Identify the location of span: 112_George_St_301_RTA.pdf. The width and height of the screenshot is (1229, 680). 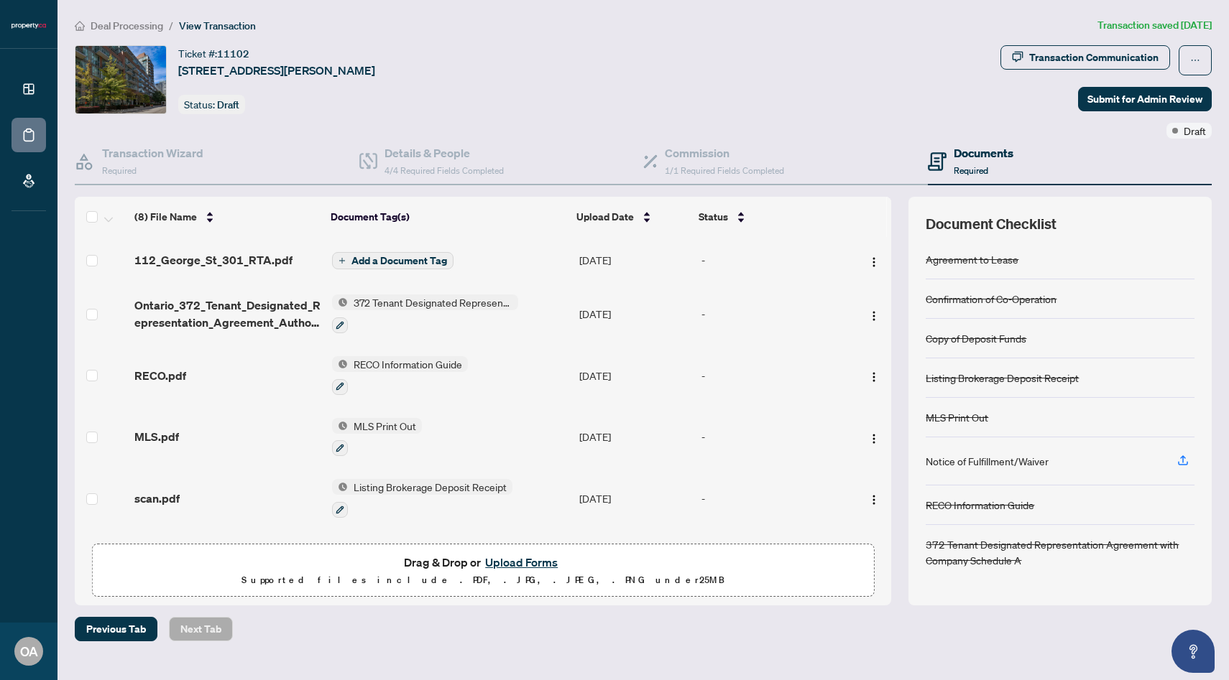
(213, 260).